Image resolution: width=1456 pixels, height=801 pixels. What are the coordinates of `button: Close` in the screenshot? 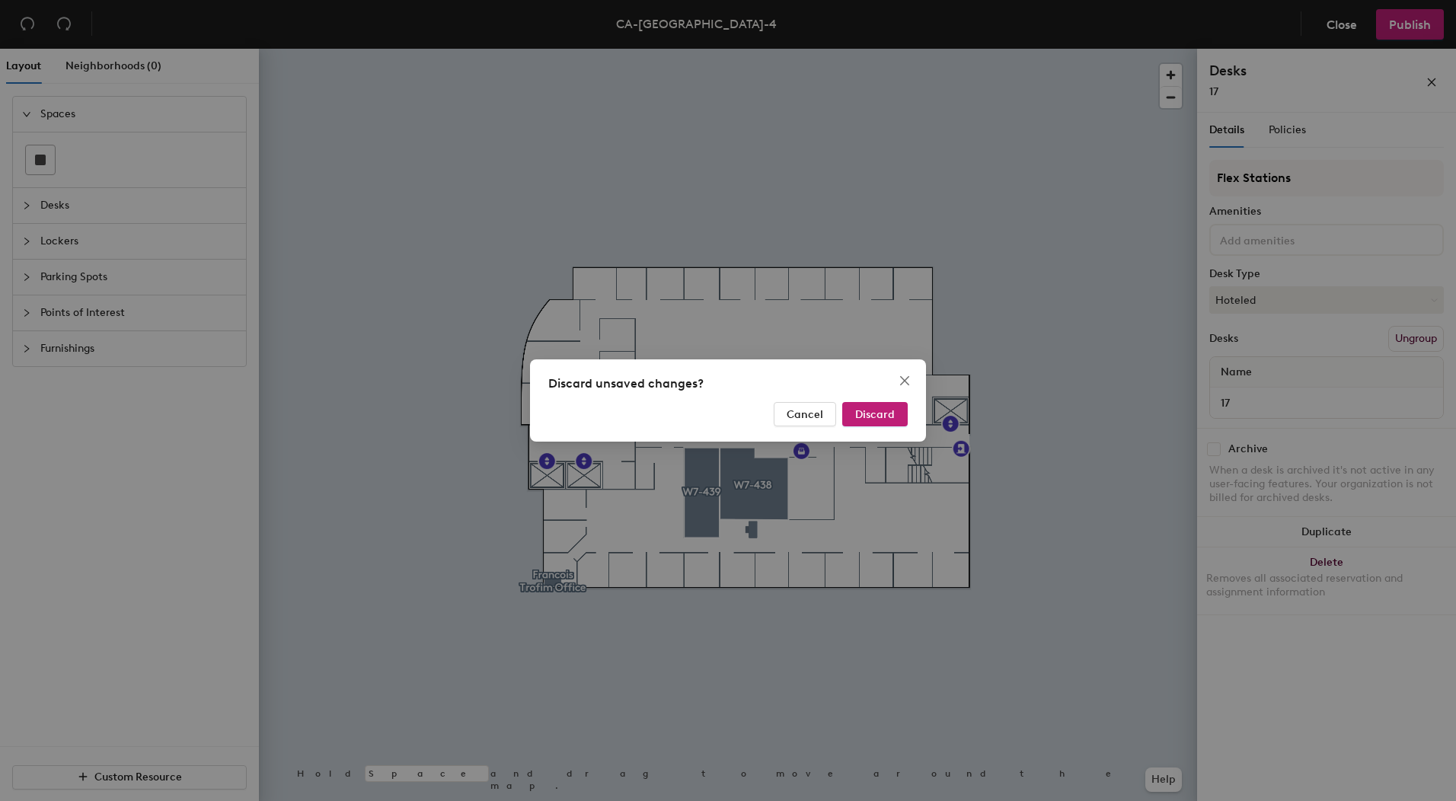 It's located at (905, 381).